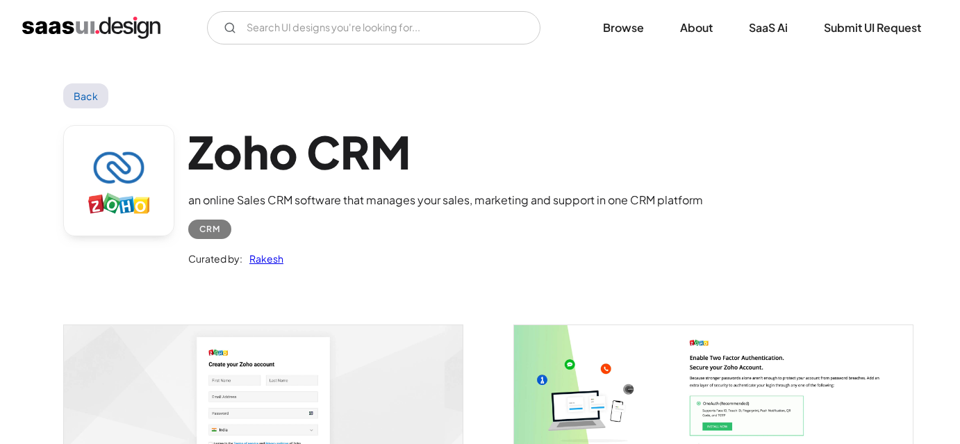 This screenshot has width=960, height=444. Describe the element at coordinates (210, 229) in the screenshot. I see `div: CRM` at that location.